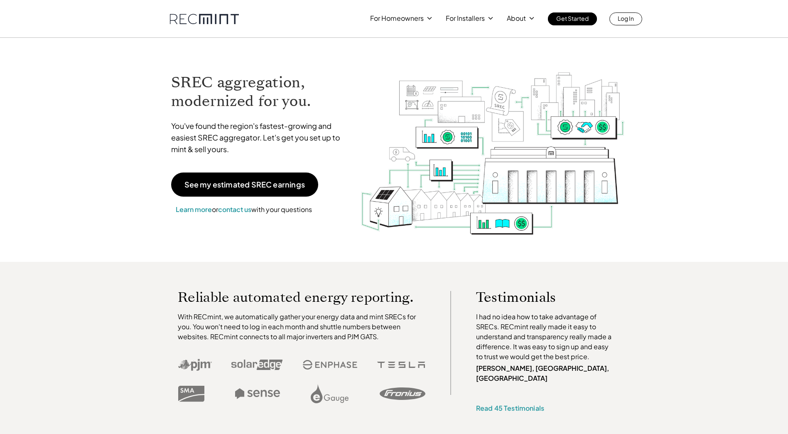 This screenshot has width=788, height=434. I want to click on img: RECmint value cycle, so click(493, 143).